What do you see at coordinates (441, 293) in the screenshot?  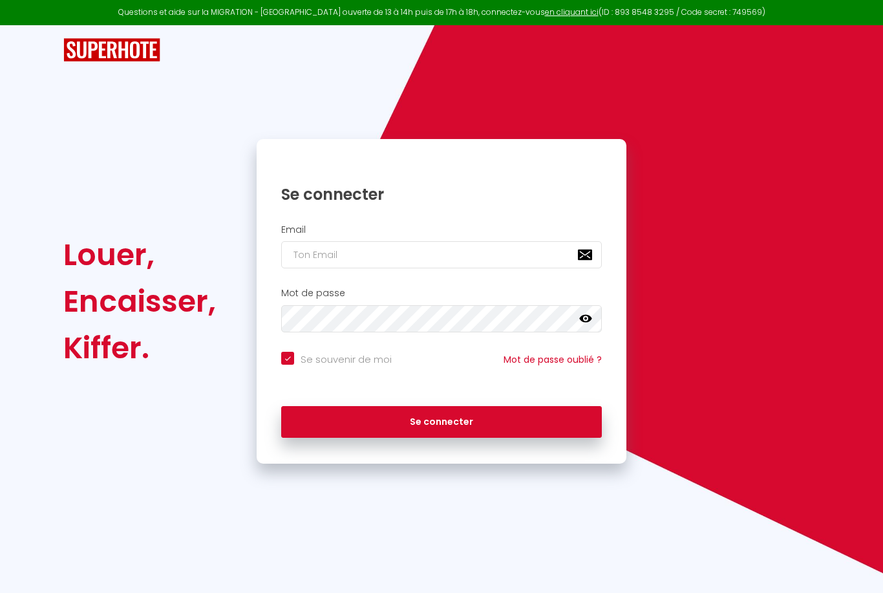 I see `h2: Mot de passe` at bounding box center [441, 293].